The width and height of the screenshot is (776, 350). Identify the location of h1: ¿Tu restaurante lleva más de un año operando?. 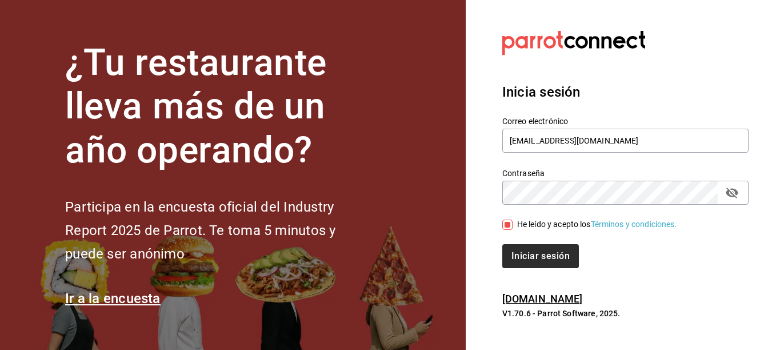
(219, 107).